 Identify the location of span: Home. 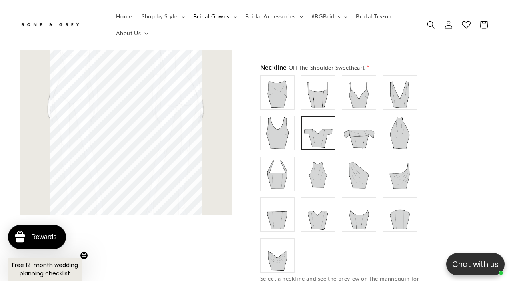
(124, 16).